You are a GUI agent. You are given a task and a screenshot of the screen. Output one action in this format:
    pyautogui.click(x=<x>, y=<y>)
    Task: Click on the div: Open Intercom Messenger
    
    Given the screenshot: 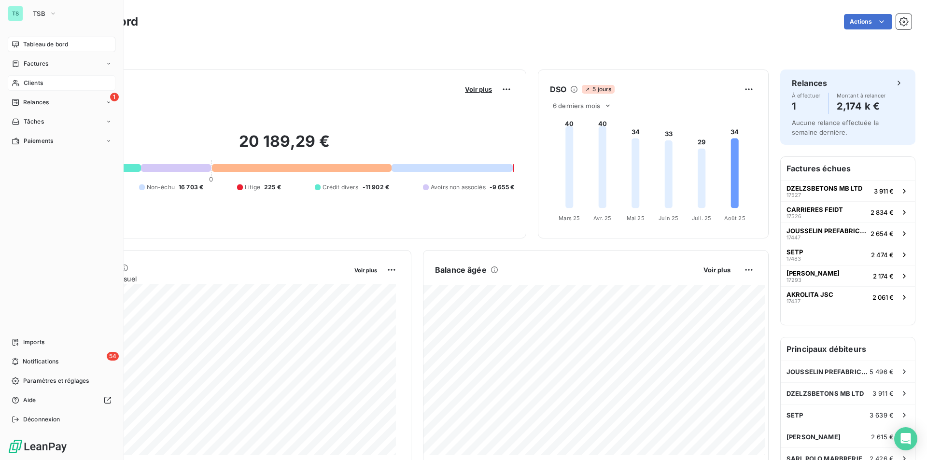 What is the action you would take?
    pyautogui.click(x=906, y=439)
    